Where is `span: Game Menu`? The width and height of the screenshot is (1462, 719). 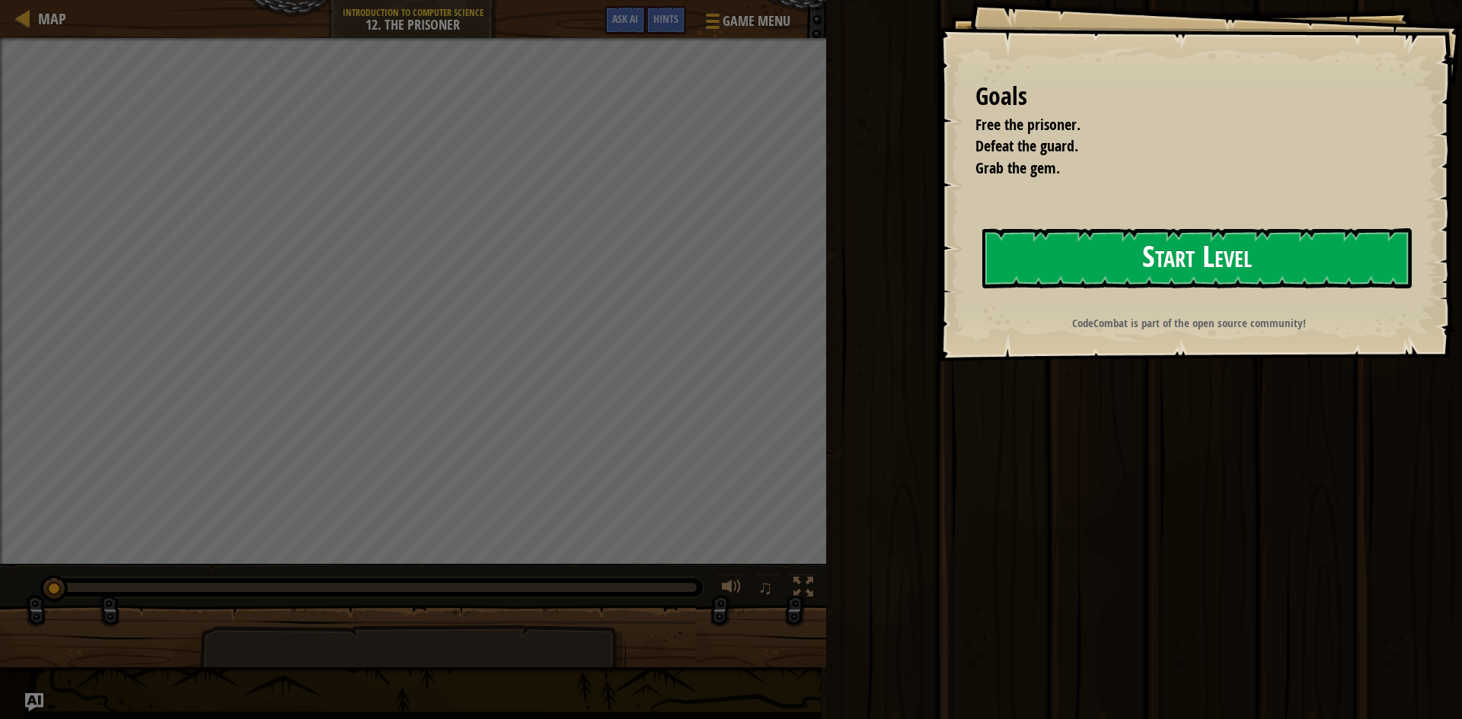 span: Game Menu is located at coordinates (756, 21).